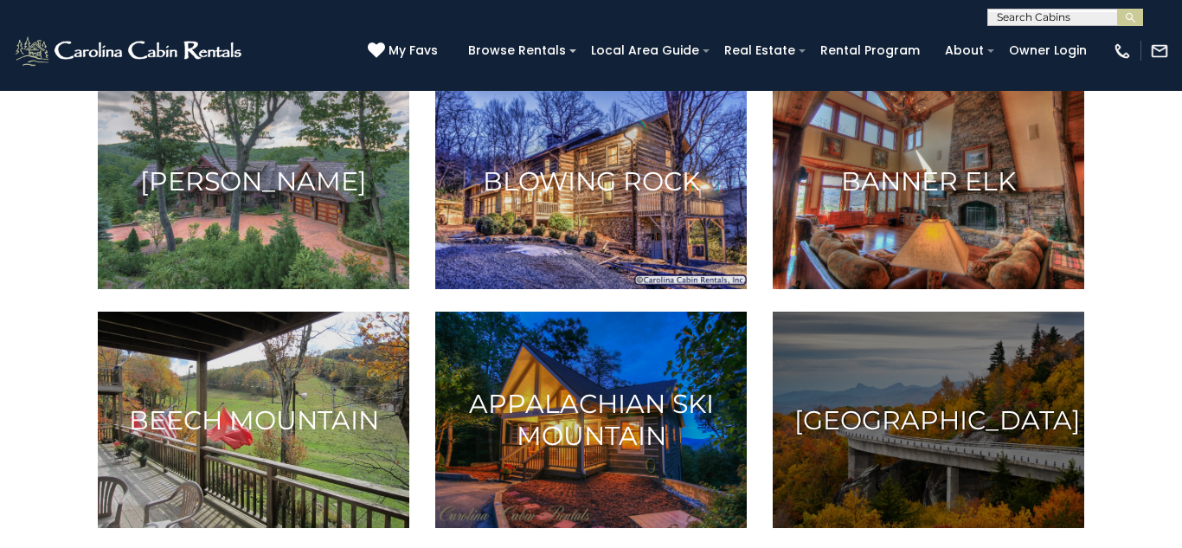 Image resolution: width=1182 pixels, height=548 pixels. Describe the element at coordinates (413, 50) in the screenshot. I see `span: My Favs` at that location.